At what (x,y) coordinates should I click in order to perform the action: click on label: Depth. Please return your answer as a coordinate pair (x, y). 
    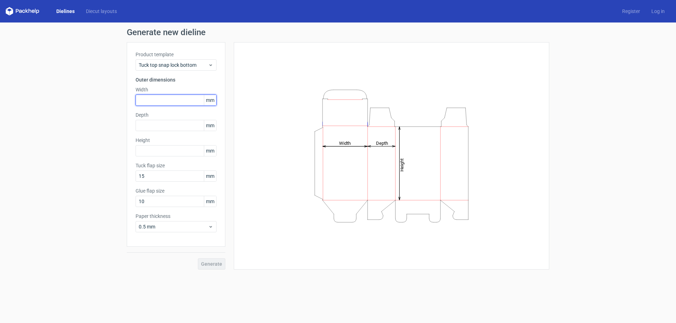
    Looking at the image, I should click on (176, 115).